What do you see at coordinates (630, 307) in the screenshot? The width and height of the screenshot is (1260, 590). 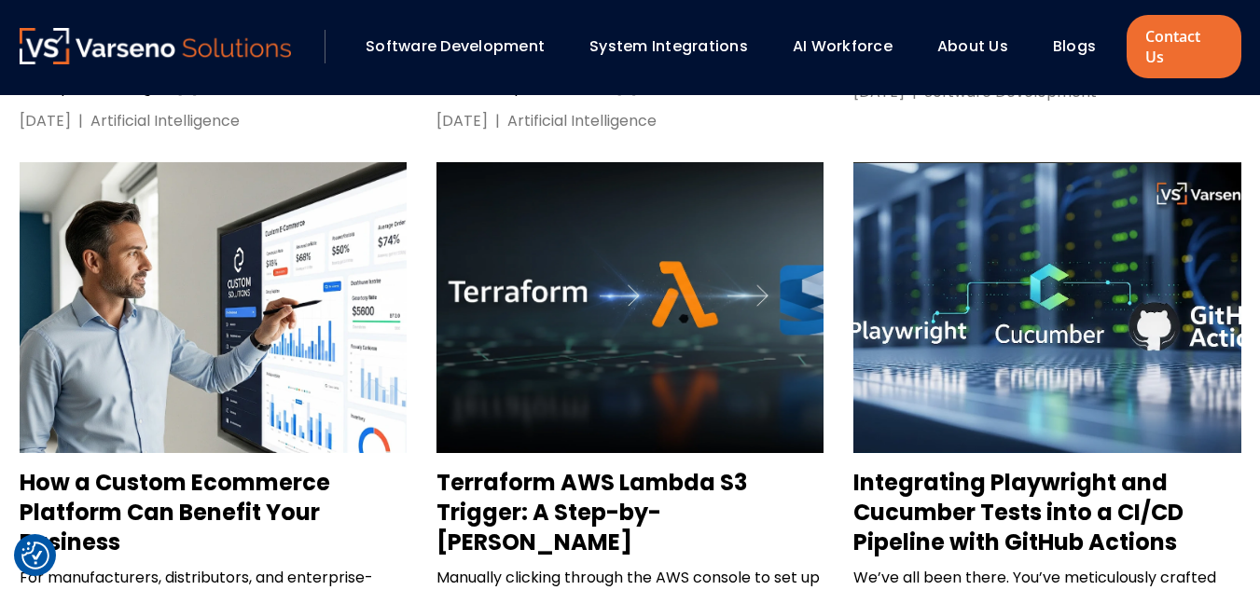 I see `img: Terraform AWS Lambda S3 Trigger: A Step-by-Step Guide` at bounding box center [630, 307].